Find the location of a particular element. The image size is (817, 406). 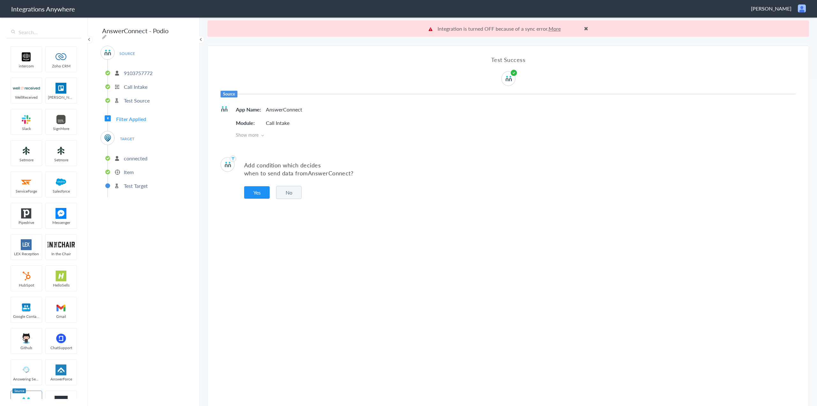

span: Gmail is located at coordinates (61, 316).